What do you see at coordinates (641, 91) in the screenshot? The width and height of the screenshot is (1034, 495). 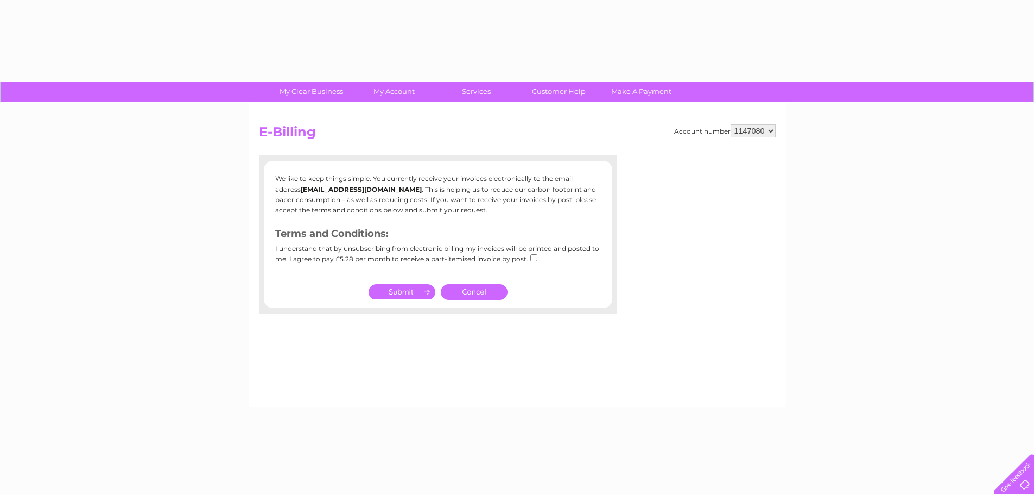 I see `a: Make A Payment` at bounding box center [641, 91].